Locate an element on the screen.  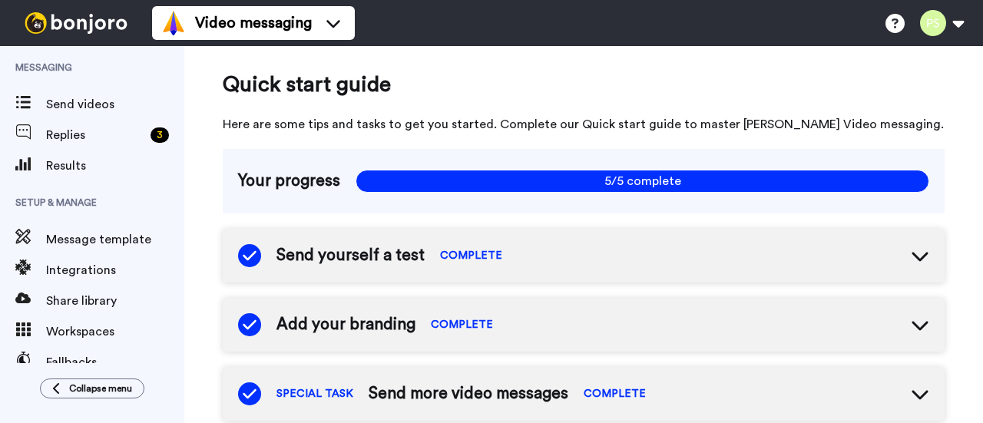
span: Here are some tips and tasks to get you started. Complete our Quick start guide to master [PERSON... is located at coordinates (583, 124).